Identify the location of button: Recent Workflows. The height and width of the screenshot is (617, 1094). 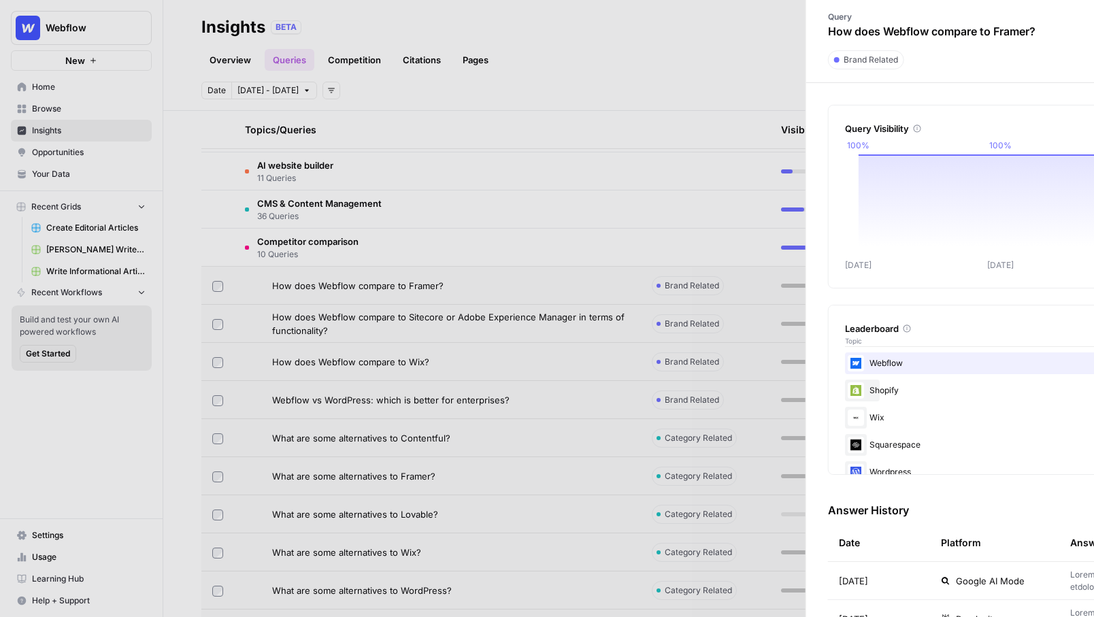
(81, 293).